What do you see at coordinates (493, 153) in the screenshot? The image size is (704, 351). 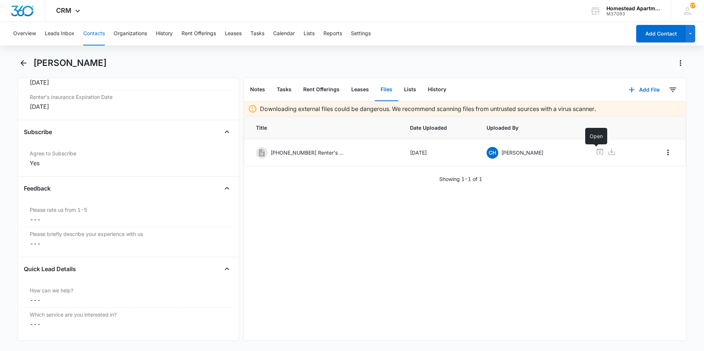 I see `span: CH` at bounding box center [493, 153].